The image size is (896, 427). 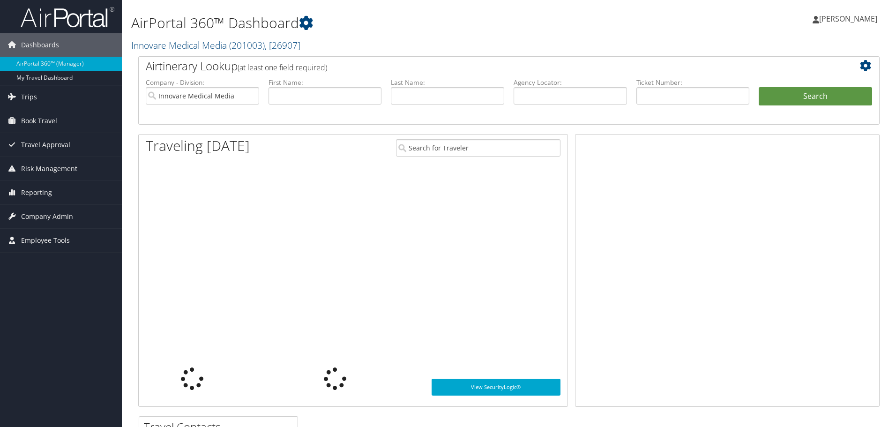 What do you see at coordinates (47, 217) in the screenshot?
I see `span: Company Admin` at bounding box center [47, 217].